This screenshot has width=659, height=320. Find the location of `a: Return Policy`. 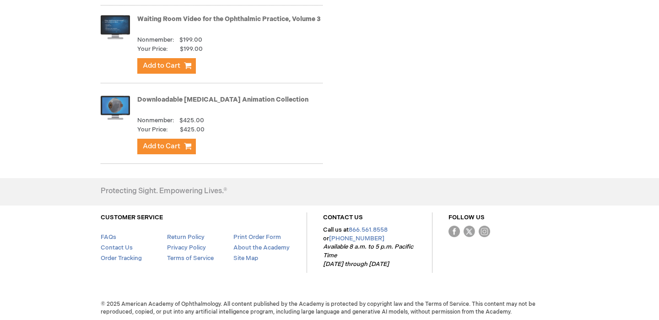

a: Return Policy is located at coordinates (186, 237).